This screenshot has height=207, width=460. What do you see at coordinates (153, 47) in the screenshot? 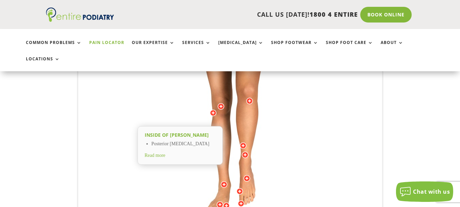
I see `a: Our Expertise` at bounding box center [153, 47].